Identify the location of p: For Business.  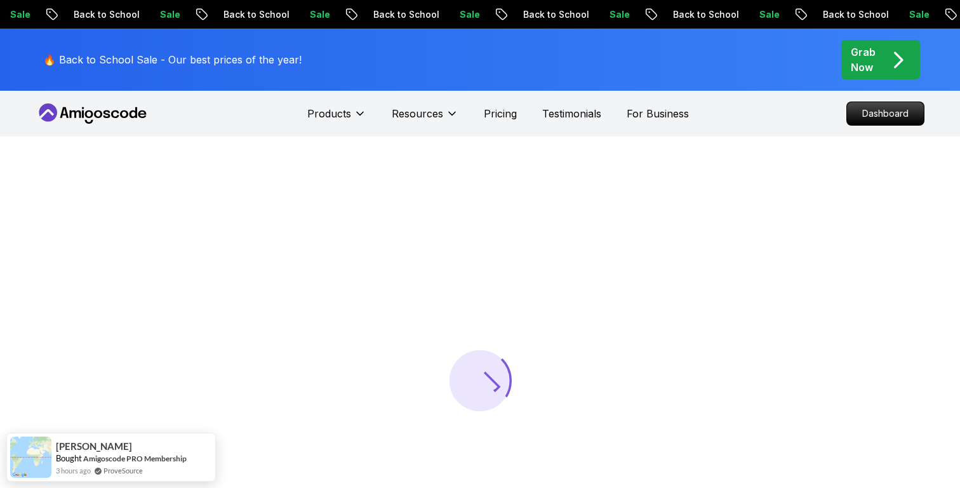
(658, 114).